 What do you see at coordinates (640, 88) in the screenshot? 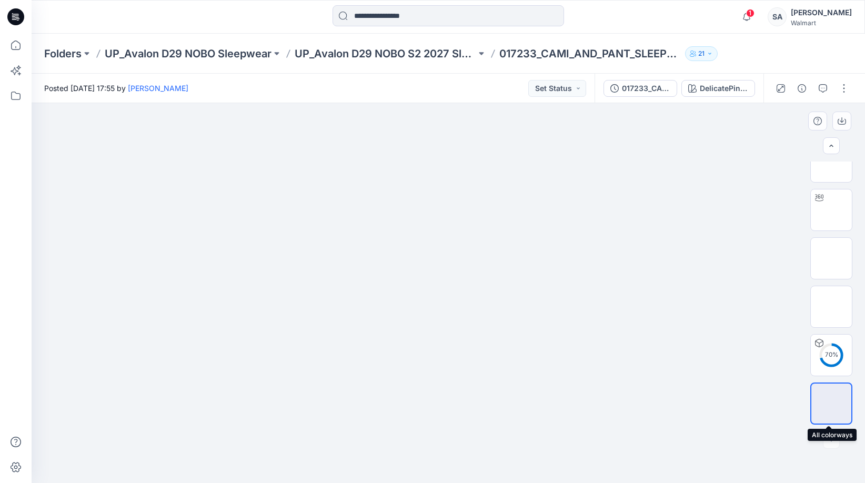
I see `button: 017233_CAMI_AND_PANT_SLEEP_SET` at bounding box center [640, 88].